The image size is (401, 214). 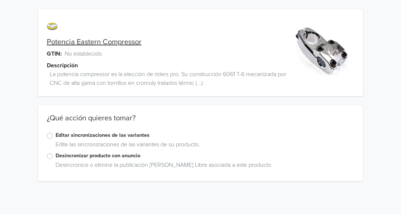 I want to click on a: Potencia Eastern Compressor, so click(x=94, y=42).